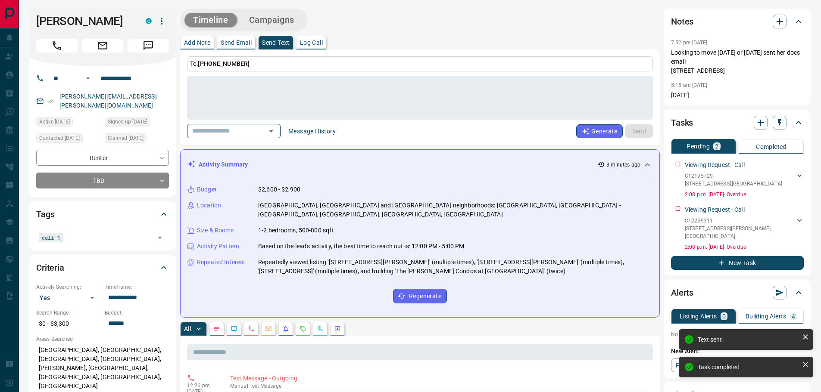 Image resolution: width=821 pixels, height=392 pixels. Describe the element at coordinates (202, 386) in the screenshot. I see `p: 12:26 pm` at that location.